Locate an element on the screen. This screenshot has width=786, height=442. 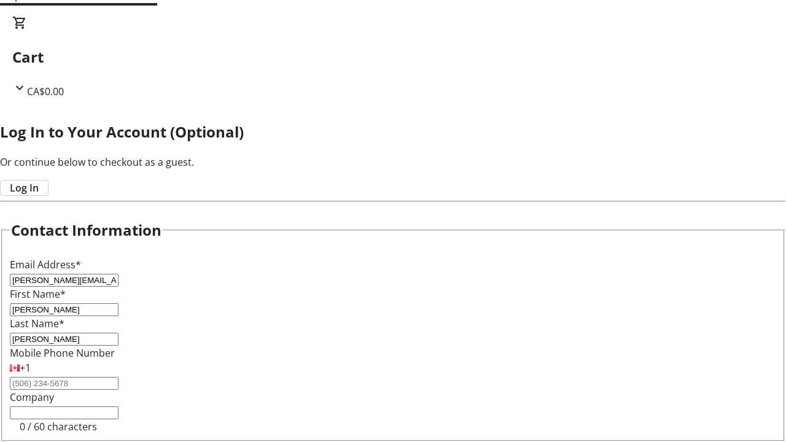
span: CA$0.00 is located at coordinates (45, 92).